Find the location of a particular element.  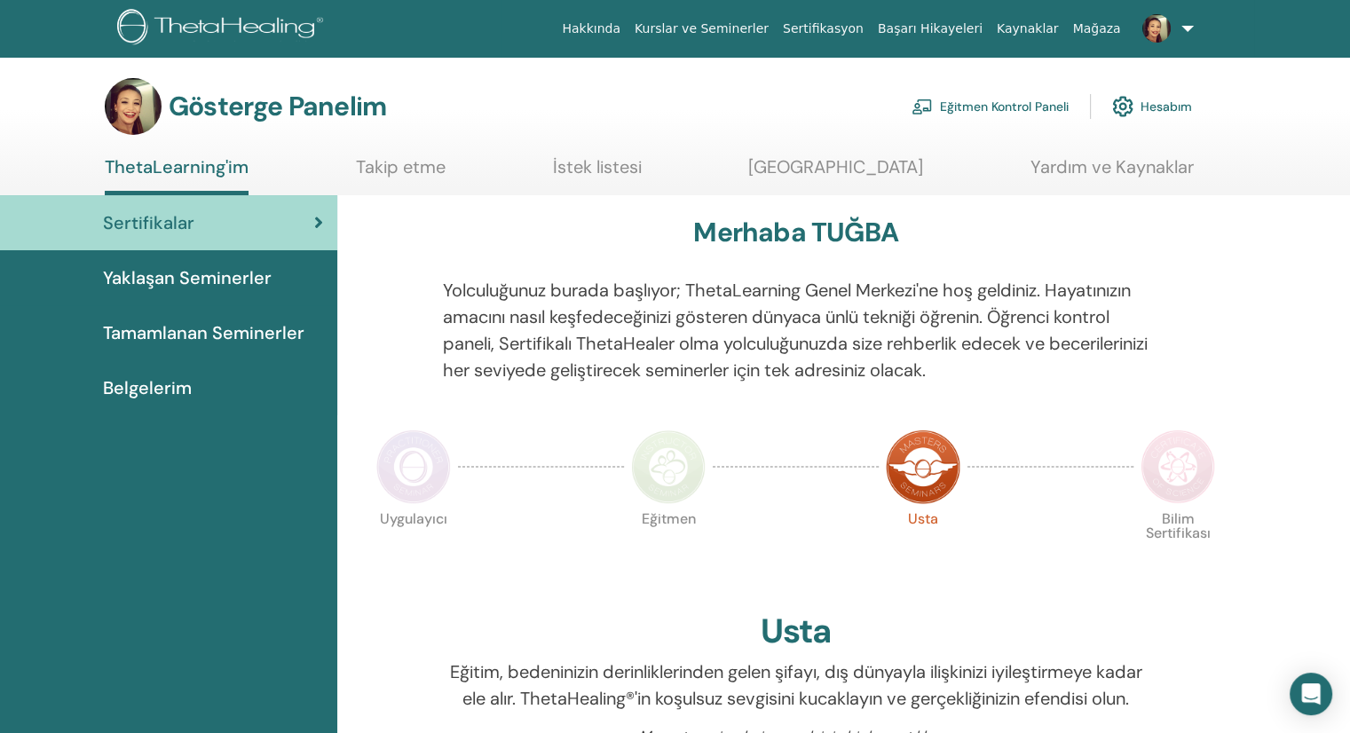

a: Kurslar ve Seminerler is located at coordinates (701, 28).